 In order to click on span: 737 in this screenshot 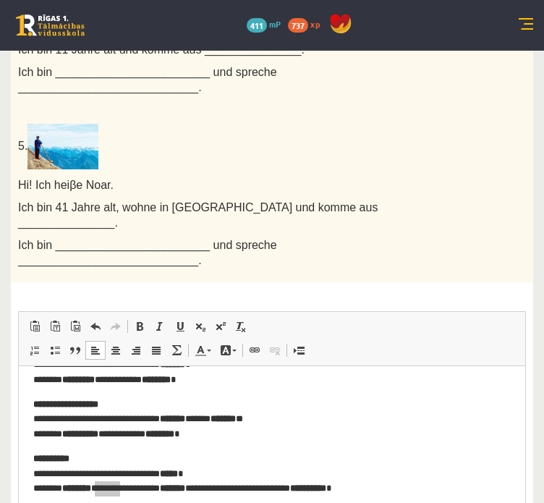, I will do `click(298, 25)`.